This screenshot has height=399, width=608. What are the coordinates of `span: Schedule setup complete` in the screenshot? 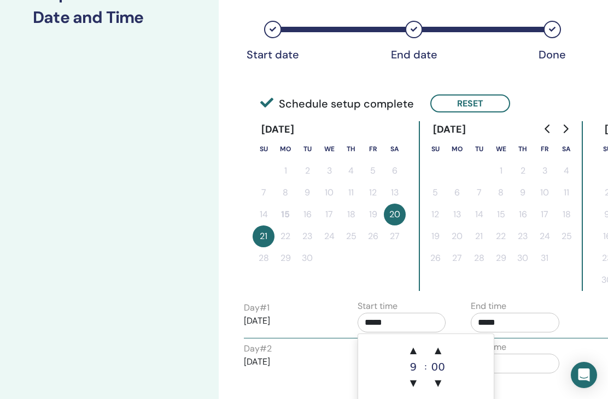 It's located at (337, 104).